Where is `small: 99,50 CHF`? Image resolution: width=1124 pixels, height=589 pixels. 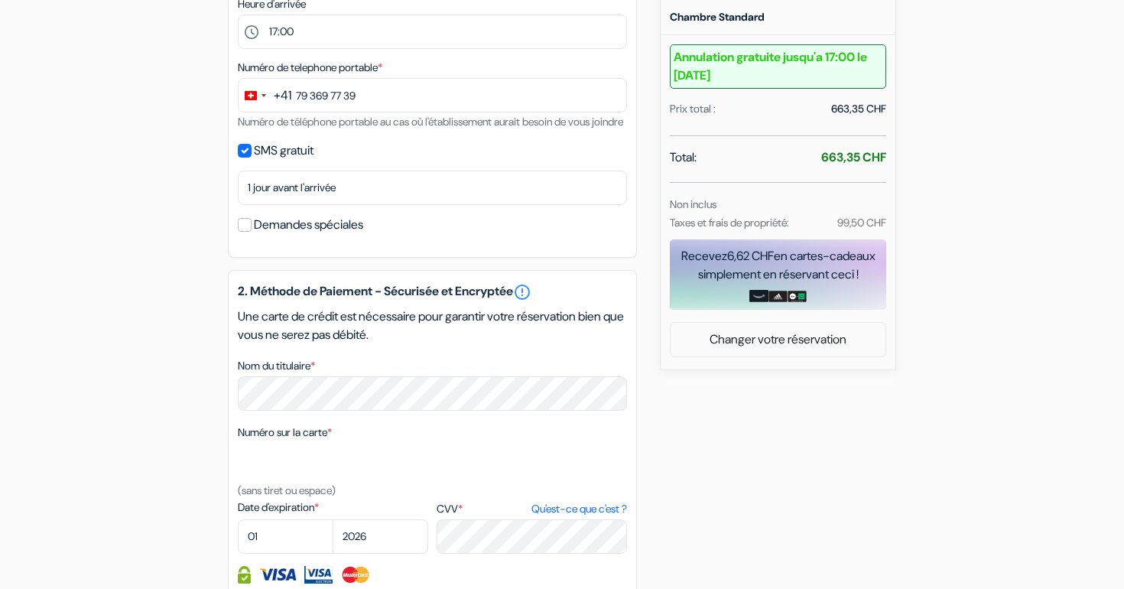
small: 99,50 CHF is located at coordinates (861, 222).